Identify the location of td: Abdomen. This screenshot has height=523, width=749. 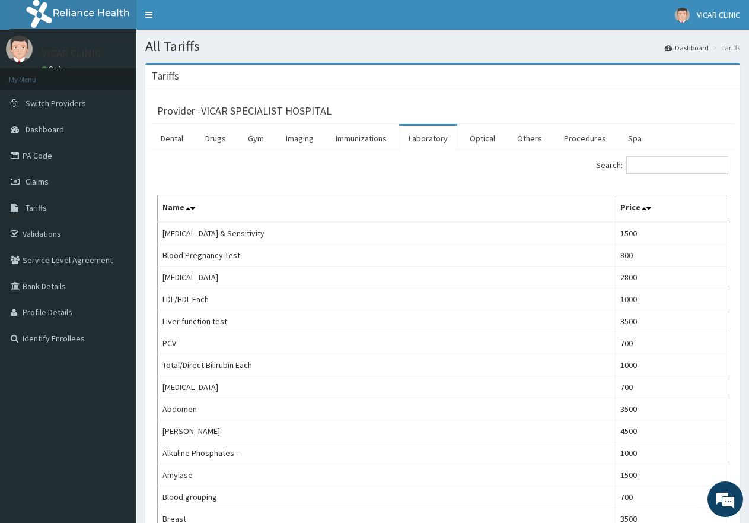
(387, 409).